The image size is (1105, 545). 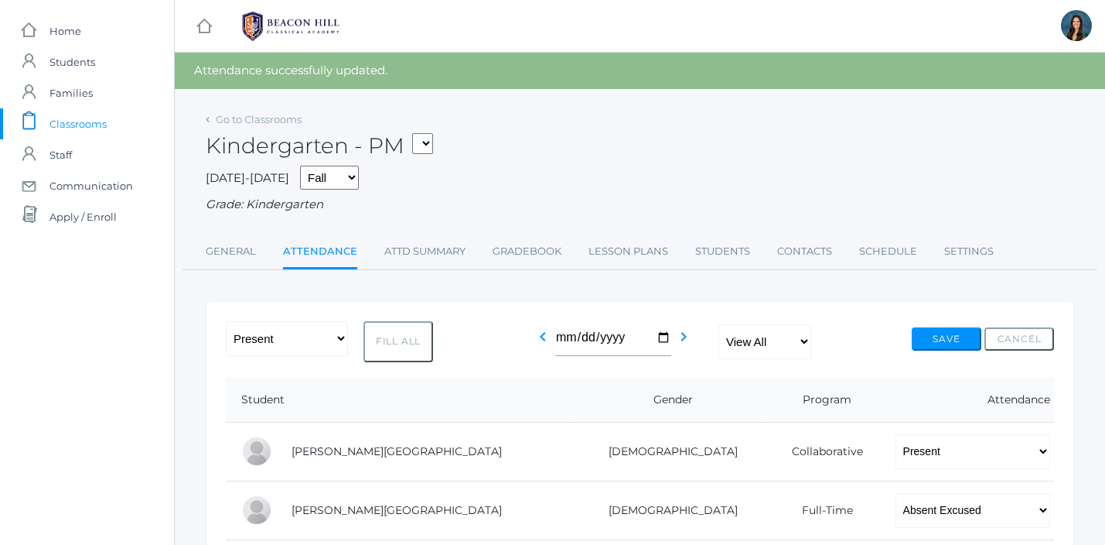 What do you see at coordinates (1077, 26) in the screenshot?
I see `div: Jordyn Dewey` at bounding box center [1077, 26].